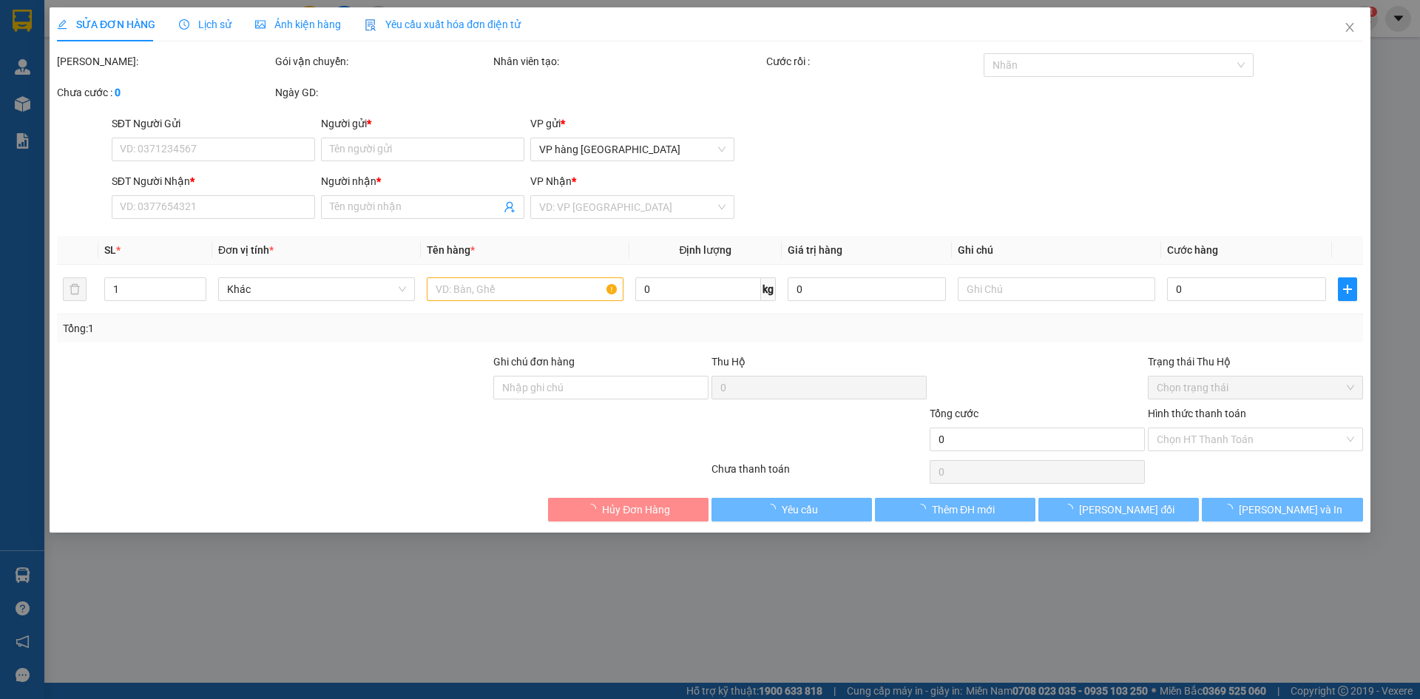 This screenshot has height=699, width=1420. What do you see at coordinates (552, 181) in the screenshot?
I see `span: VP Nhận` at bounding box center [552, 181].